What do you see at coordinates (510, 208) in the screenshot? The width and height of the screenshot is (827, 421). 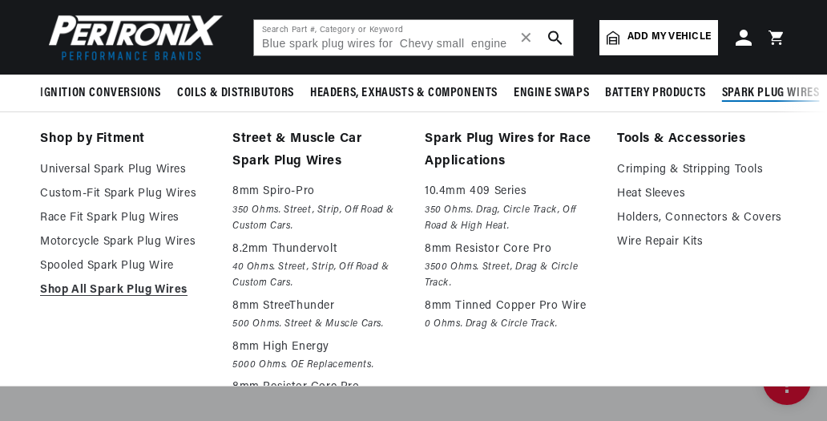 I see `a: 10.4mm 409 Series 350 Ohms. Drag, Circle Track, Off Road & High Heat.` at bounding box center [510, 208].